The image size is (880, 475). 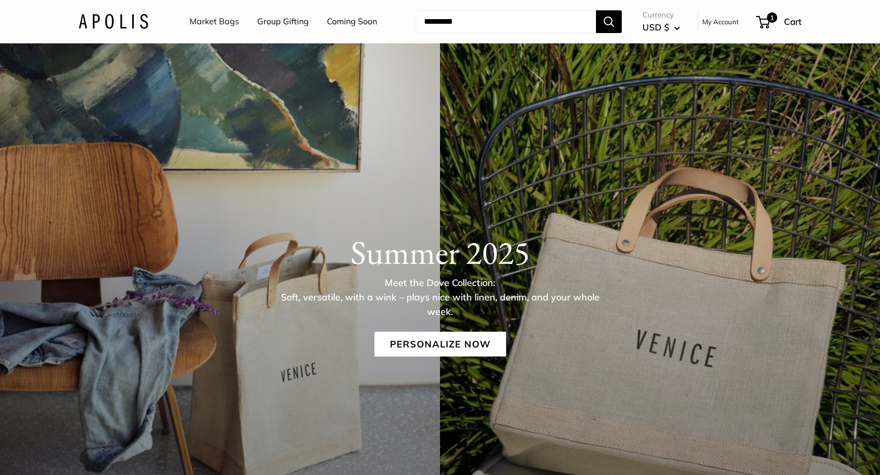 What do you see at coordinates (793, 21) in the screenshot?
I see `span: Cart` at bounding box center [793, 21].